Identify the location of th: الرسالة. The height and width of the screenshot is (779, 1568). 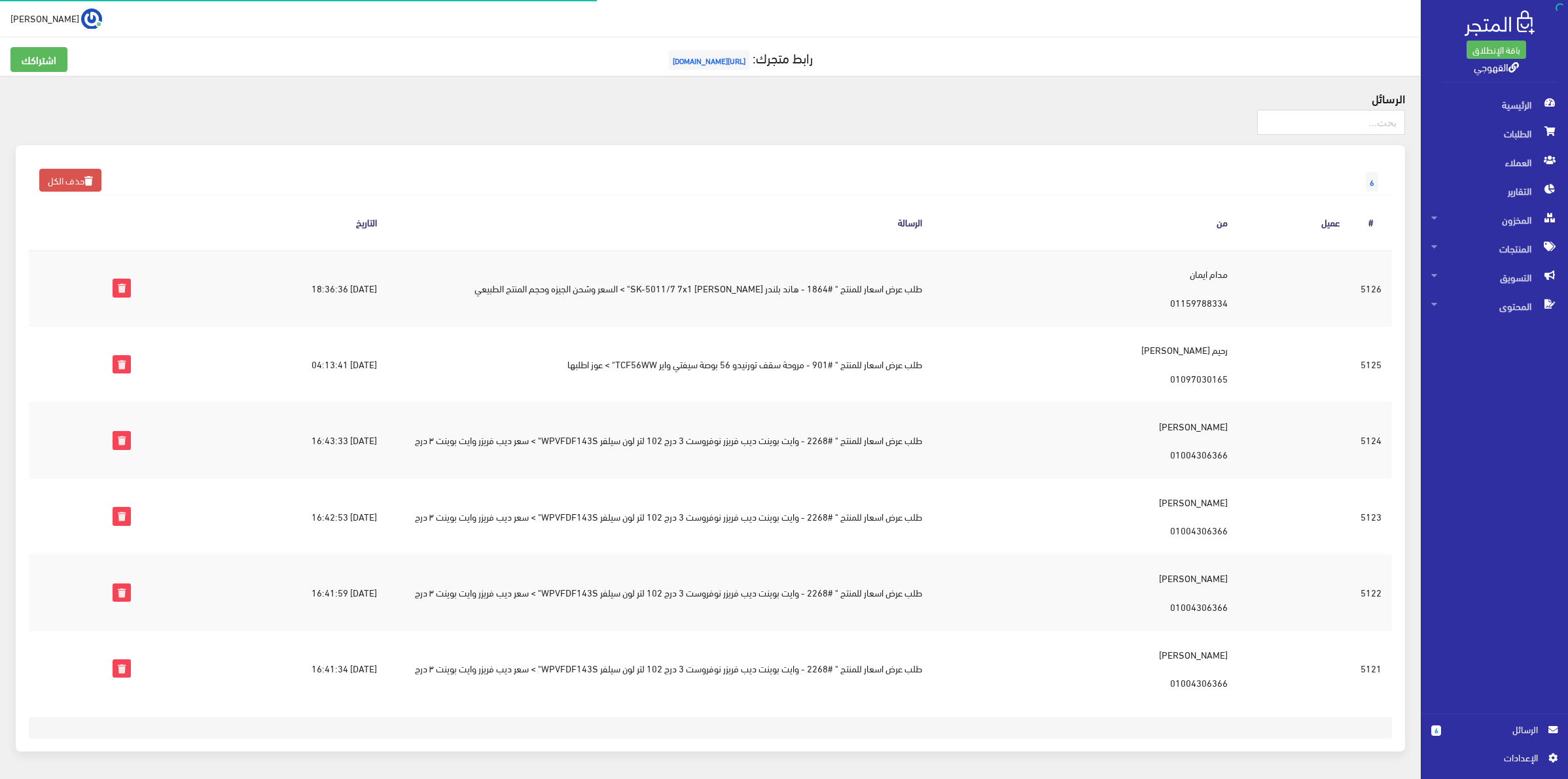
(660, 222).